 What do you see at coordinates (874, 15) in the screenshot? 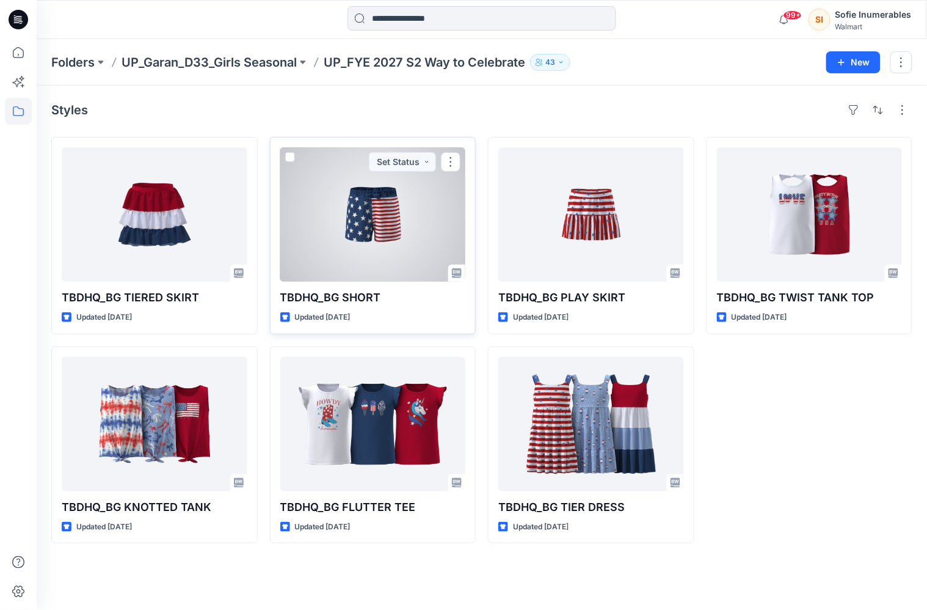
I see `div: Sofie Inumerables` at bounding box center [874, 15].